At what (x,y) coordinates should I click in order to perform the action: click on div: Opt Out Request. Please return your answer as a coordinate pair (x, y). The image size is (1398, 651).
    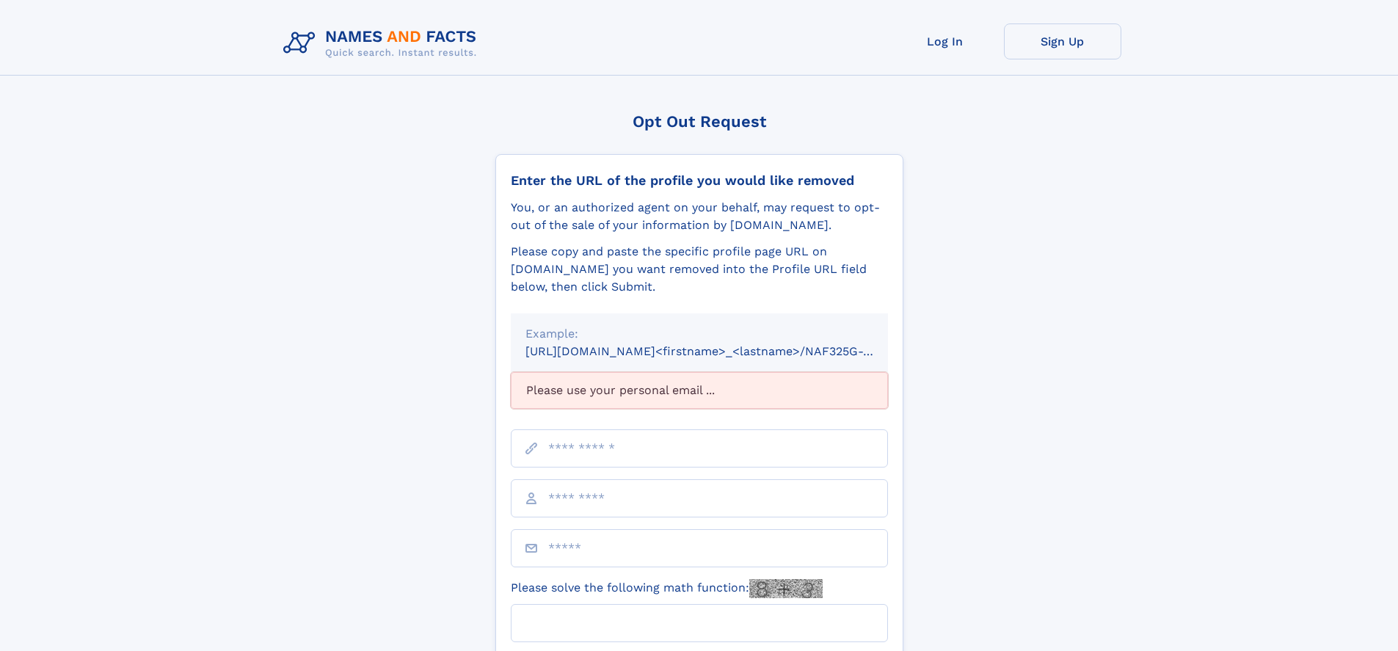
    Looking at the image, I should click on (699, 121).